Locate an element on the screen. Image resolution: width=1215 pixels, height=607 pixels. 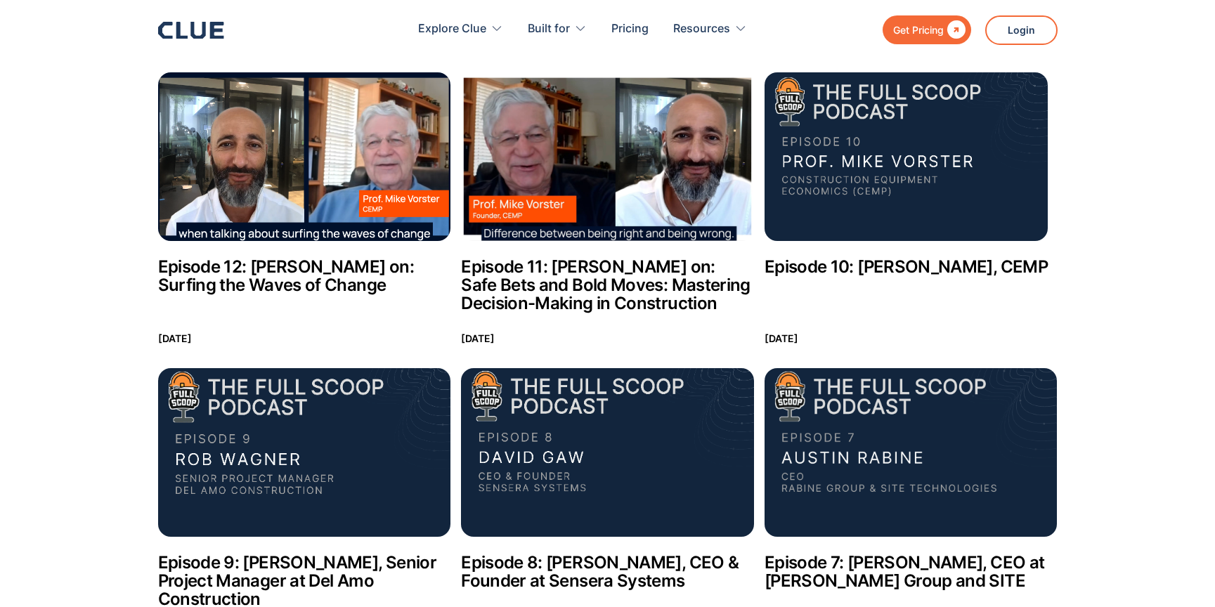
img: Episode 9: Rob Wagner, Senior Project Manager at Del Amo Construction is located at coordinates (304, 452).